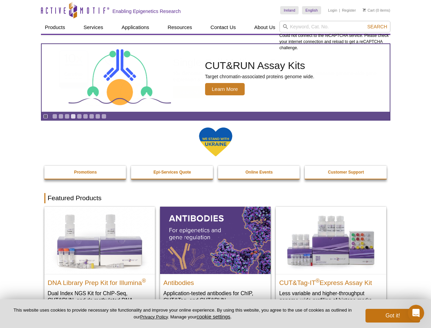 The image size is (431, 328). What do you see at coordinates (312, 10) in the screenshot?
I see `a: English` at bounding box center [312, 10].